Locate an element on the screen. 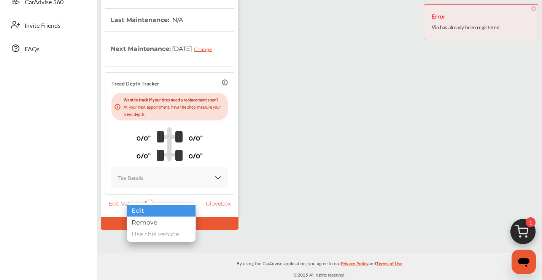  div: © 2025 All rights reserved. is located at coordinates (320, 267).